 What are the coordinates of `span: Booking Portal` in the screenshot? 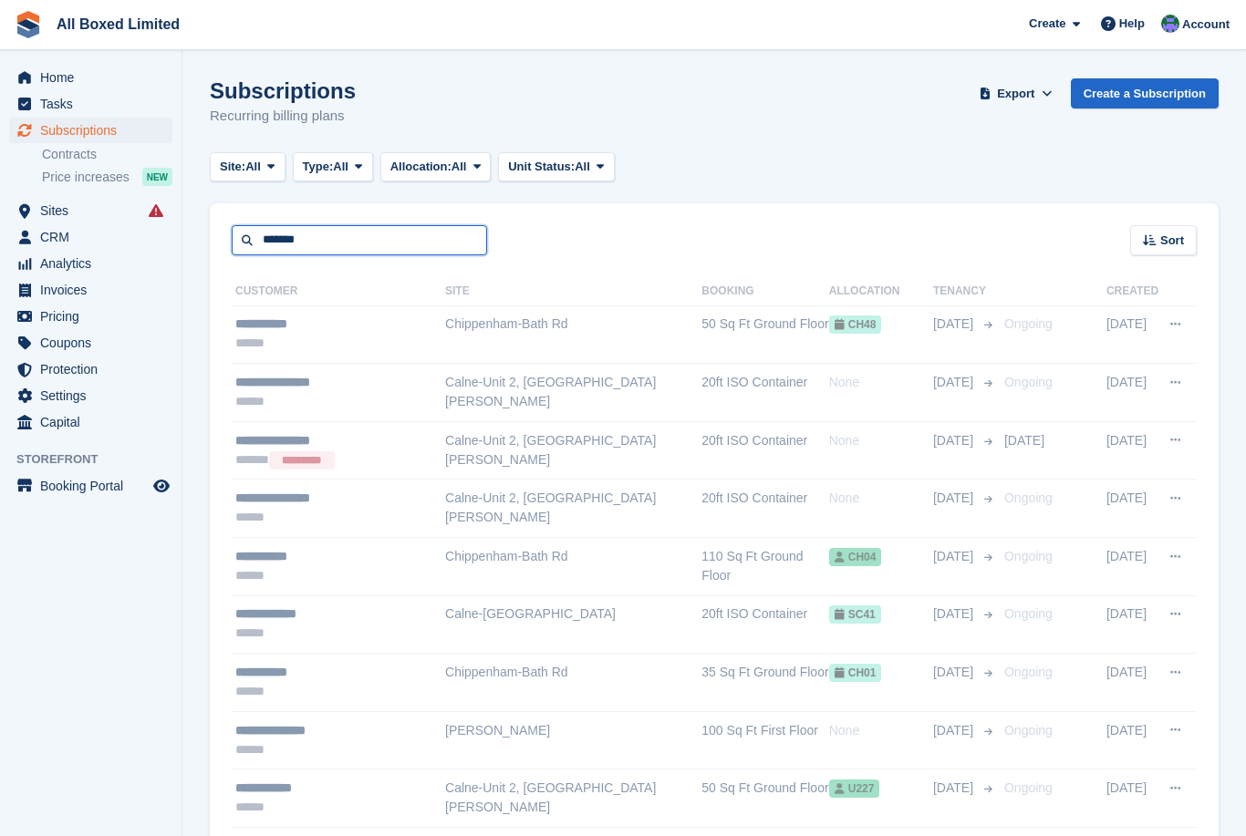 It's located at (95, 486).